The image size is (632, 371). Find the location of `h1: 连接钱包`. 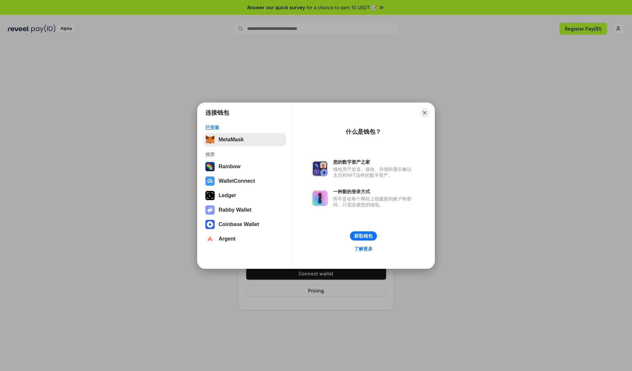

h1: 连接钱包 is located at coordinates (217, 113).